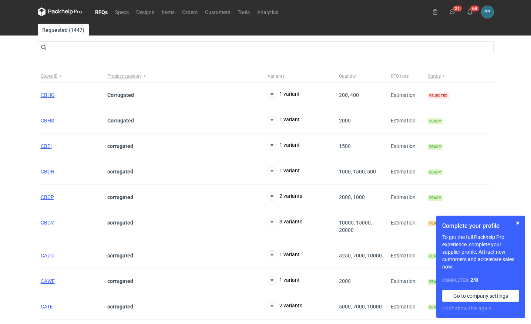  Describe the element at coordinates (101, 12) in the screenshot. I see `a: RFQs` at that location.